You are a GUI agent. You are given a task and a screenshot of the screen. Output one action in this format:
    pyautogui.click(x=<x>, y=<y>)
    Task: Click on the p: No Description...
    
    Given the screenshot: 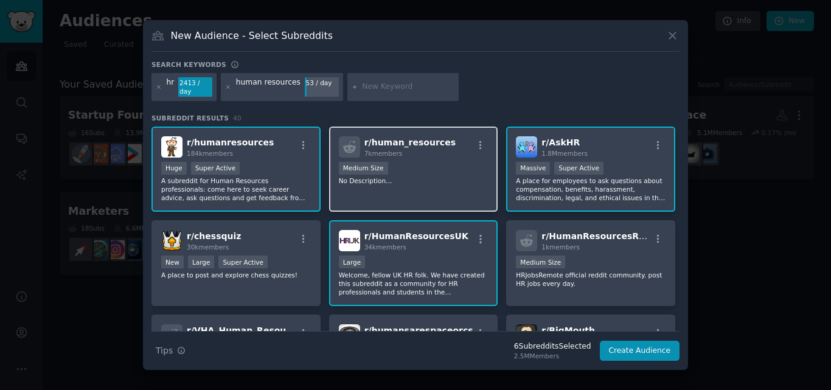 What is the action you would take?
    pyautogui.click(x=414, y=181)
    